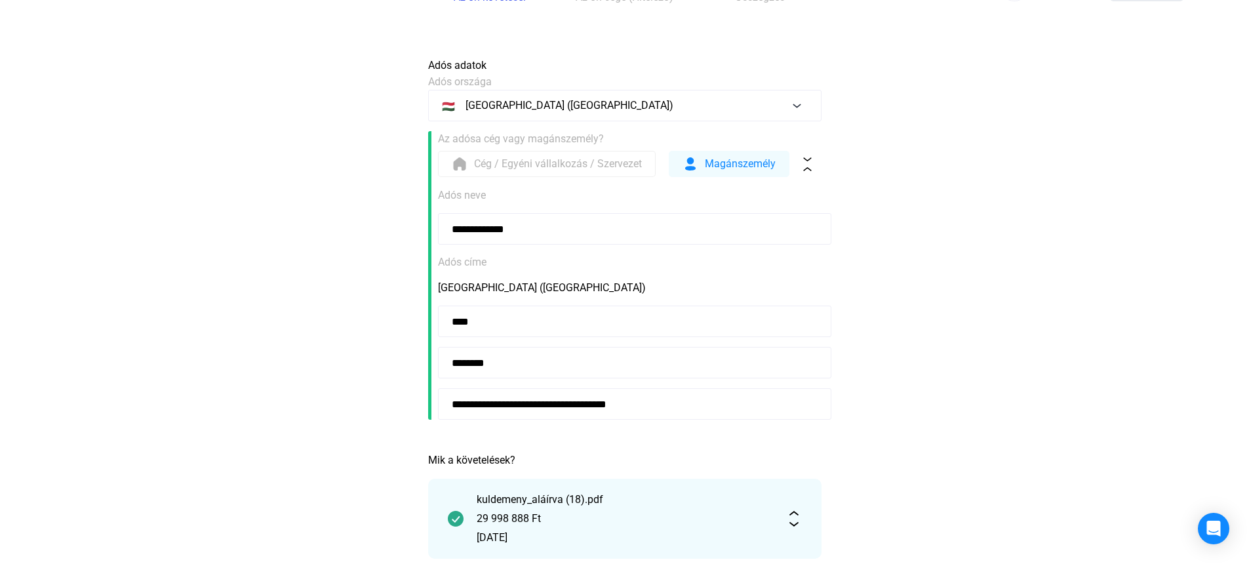 This screenshot has height=564, width=1249. I want to click on font: Az adósa cég vagy magánszemély?, so click(520, 138).